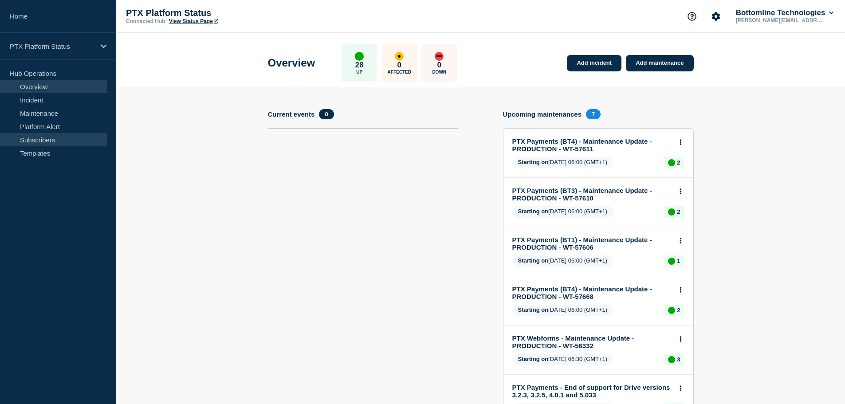 Image resolution: width=845 pixels, height=404 pixels. What do you see at coordinates (593, 114) in the screenshot?
I see `span: 7` at bounding box center [593, 114].